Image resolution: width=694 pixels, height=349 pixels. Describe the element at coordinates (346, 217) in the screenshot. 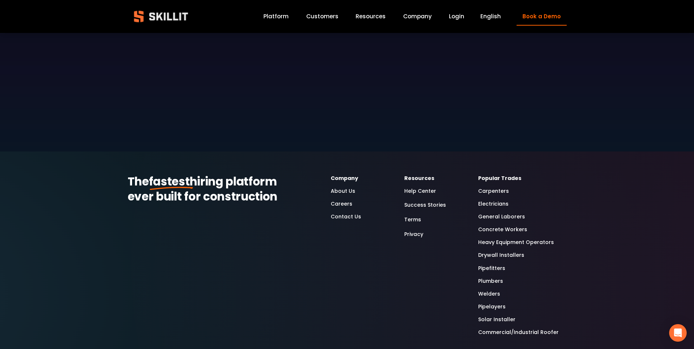

I see `a: Contact Us` at that location.